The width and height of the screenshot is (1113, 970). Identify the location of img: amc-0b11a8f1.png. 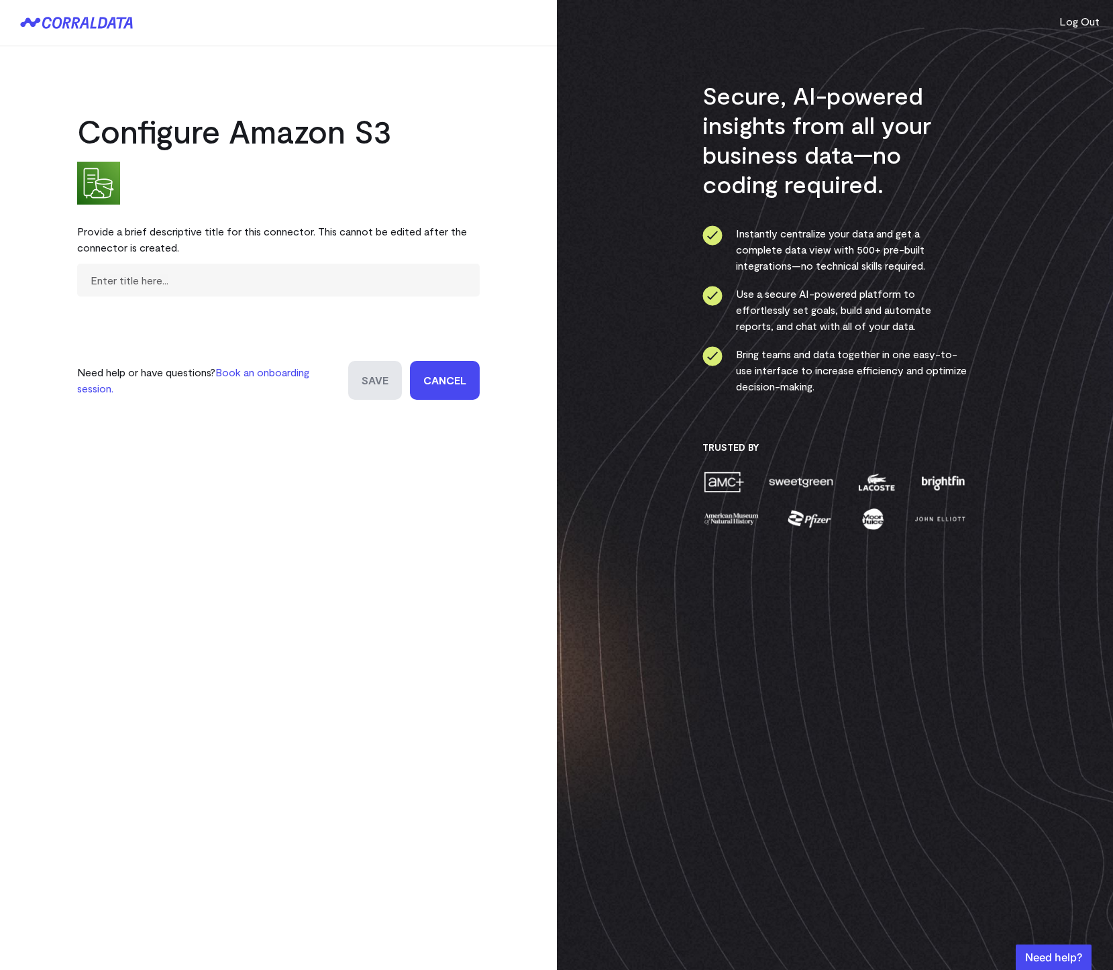
(724, 482).